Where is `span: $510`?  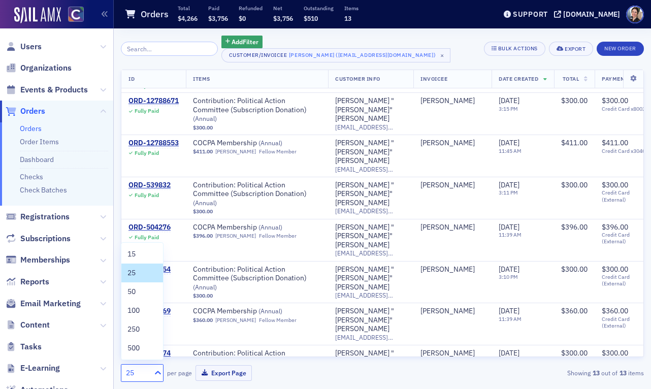 span: $510 is located at coordinates (311, 18).